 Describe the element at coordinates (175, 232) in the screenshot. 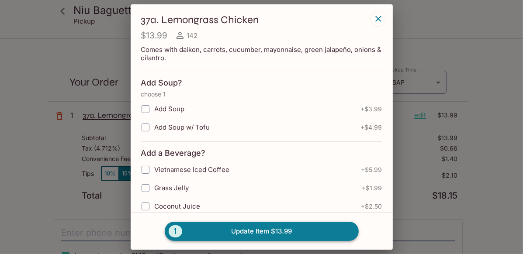

I see `span: 1` at that location.